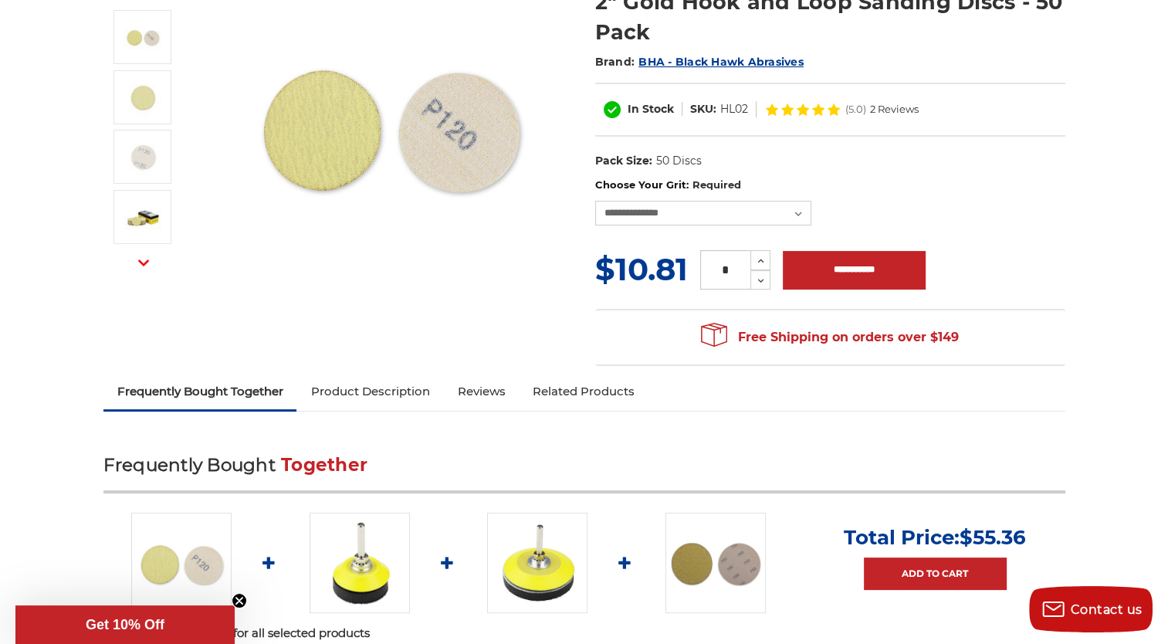 The width and height of the screenshot is (1168, 644). I want to click on a: BHA - Black Hawk Abrasives, so click(721, 62).